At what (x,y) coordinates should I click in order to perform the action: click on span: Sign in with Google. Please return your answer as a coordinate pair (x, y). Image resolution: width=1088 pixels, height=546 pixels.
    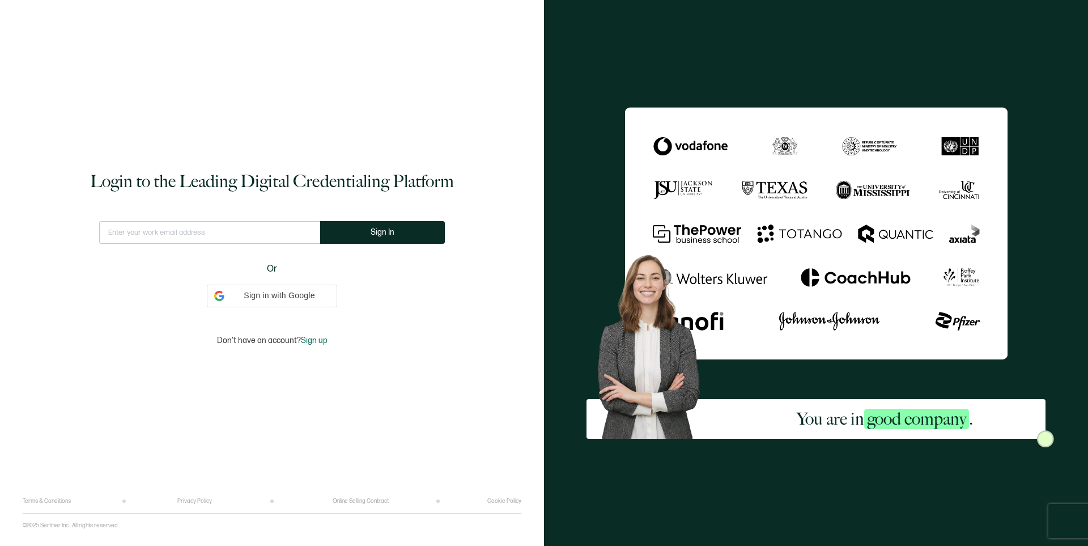
    Looking at the image, I should click on (279, 295).